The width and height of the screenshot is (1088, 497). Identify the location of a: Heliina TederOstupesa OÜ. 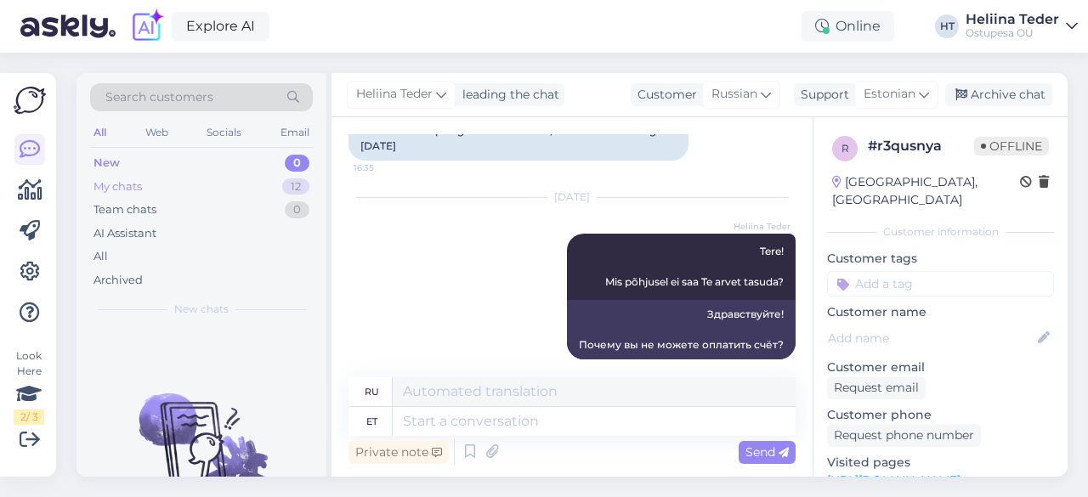
(1022, 26).